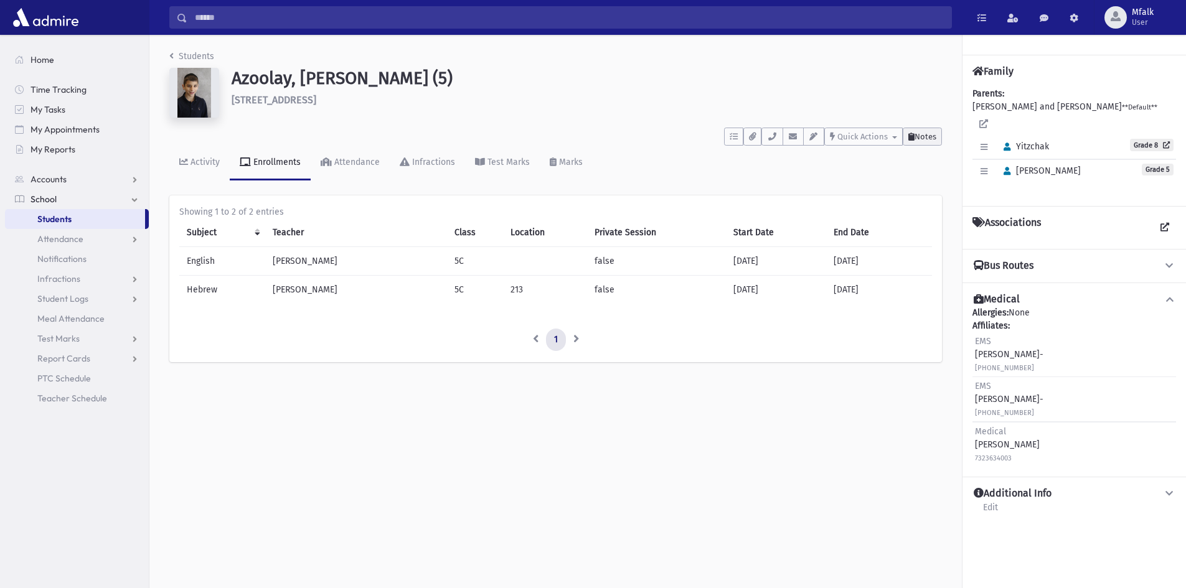 The image size is (1186, 588). What do you see at coordinates (71, 319) in the screenshot?
I see `span: Meal Attendance` at bounding box center [71, 319].